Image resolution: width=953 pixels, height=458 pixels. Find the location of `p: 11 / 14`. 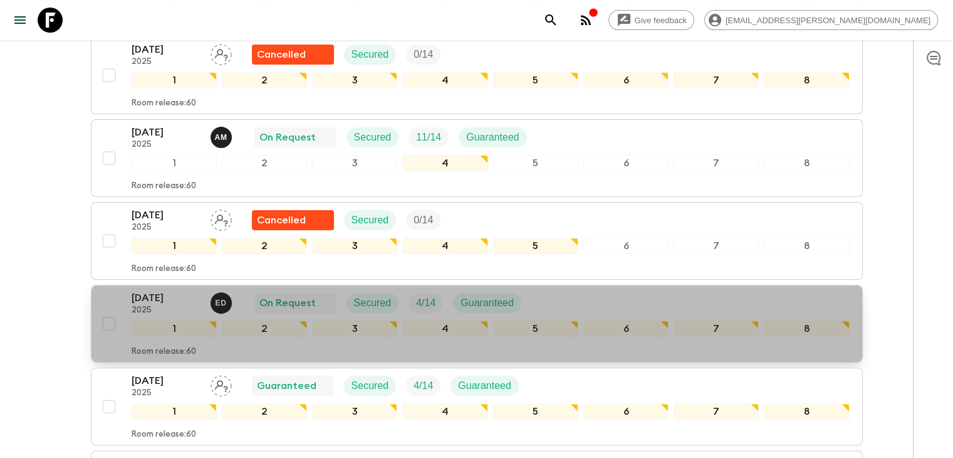

p: 11 / 14 is located at coordinates (429, 137).